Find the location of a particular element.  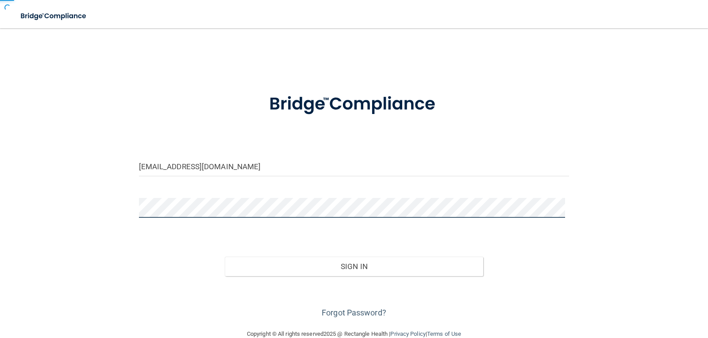

a: Forgot Password? is located at coordinates (354, 313).